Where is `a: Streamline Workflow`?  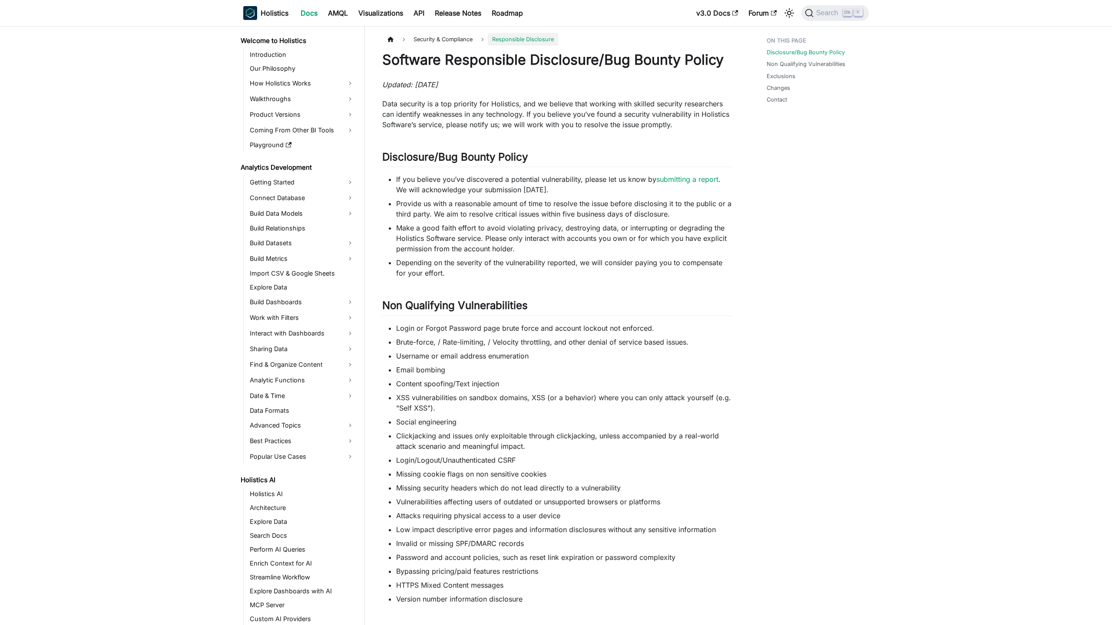
a: Streamline Workflow is located at coordinates (302, 578).